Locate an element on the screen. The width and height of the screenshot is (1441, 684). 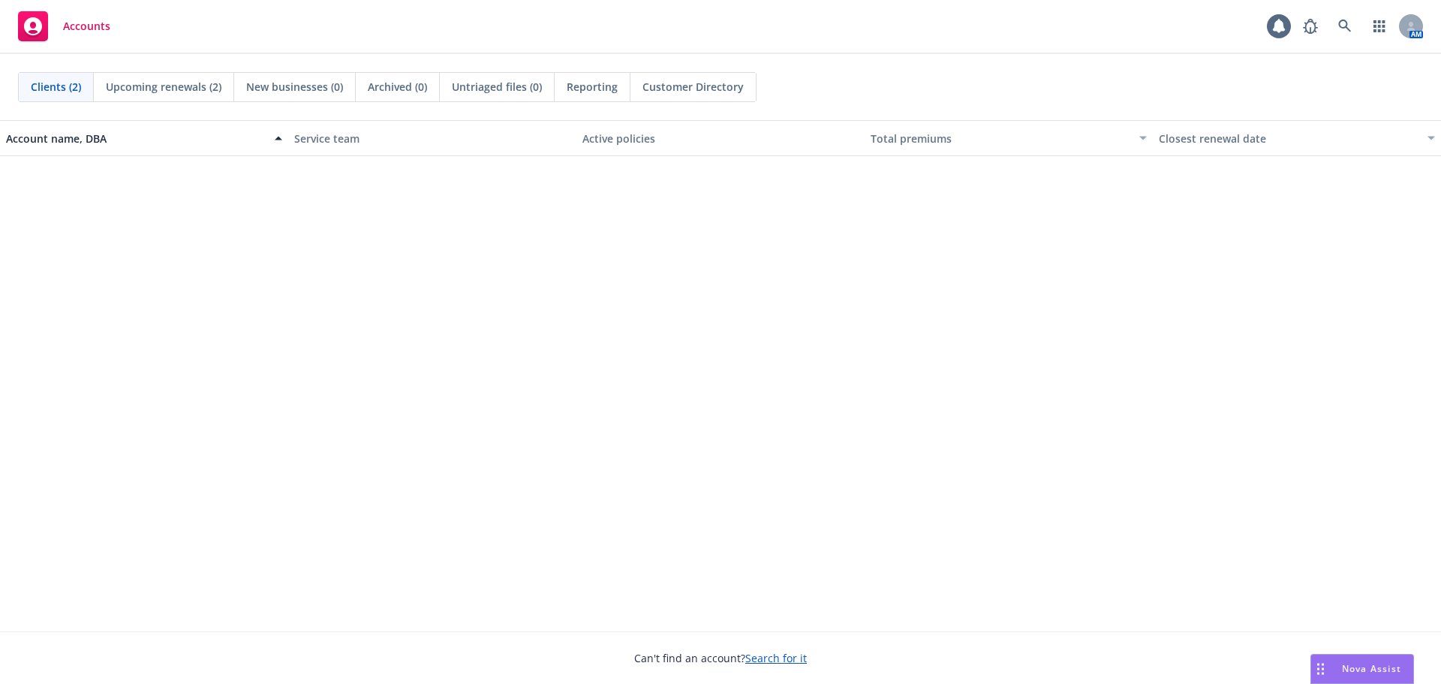
div: Service team is located at coordinates (432, 138).